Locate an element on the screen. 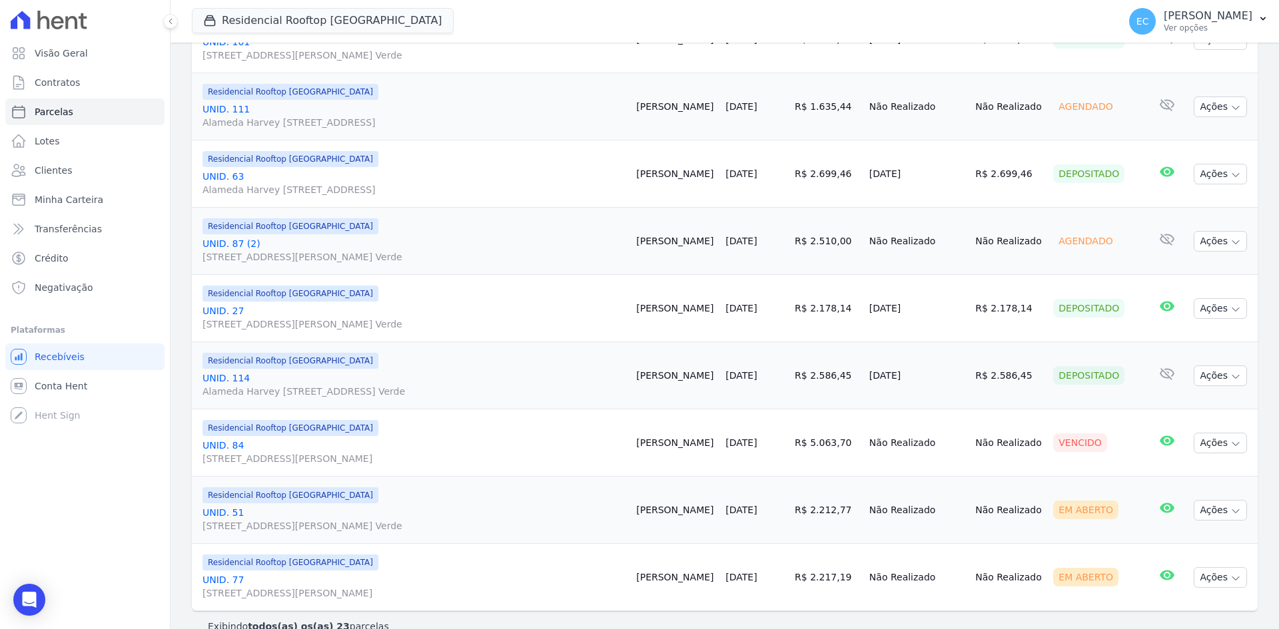  td: R$ 2.178,14 is located at coordinates (1008, 308).